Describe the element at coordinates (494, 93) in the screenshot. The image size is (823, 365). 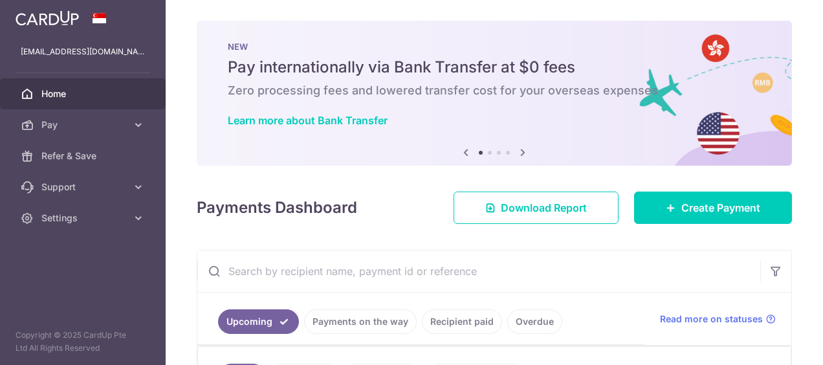
I see `img: Bank transfer banner` at that location.